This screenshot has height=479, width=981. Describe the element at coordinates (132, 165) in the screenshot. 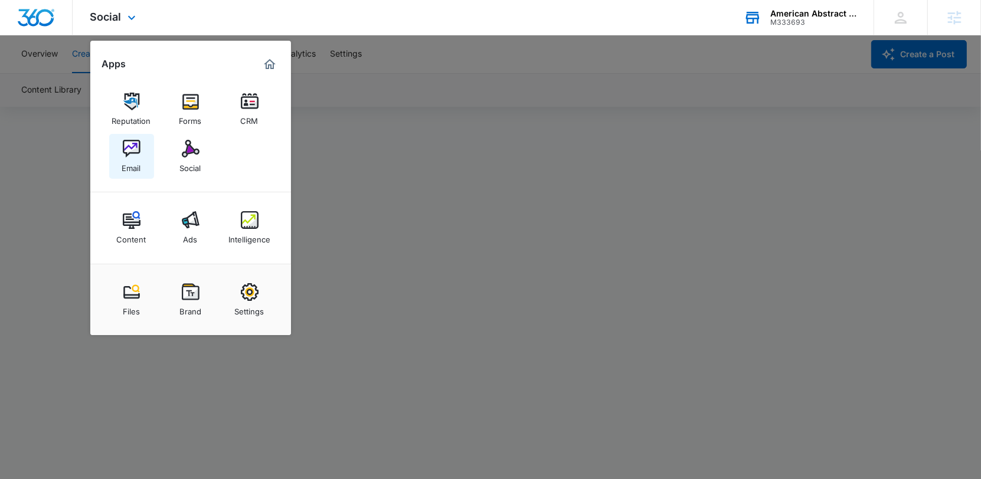

I see `div: Email` at that location.